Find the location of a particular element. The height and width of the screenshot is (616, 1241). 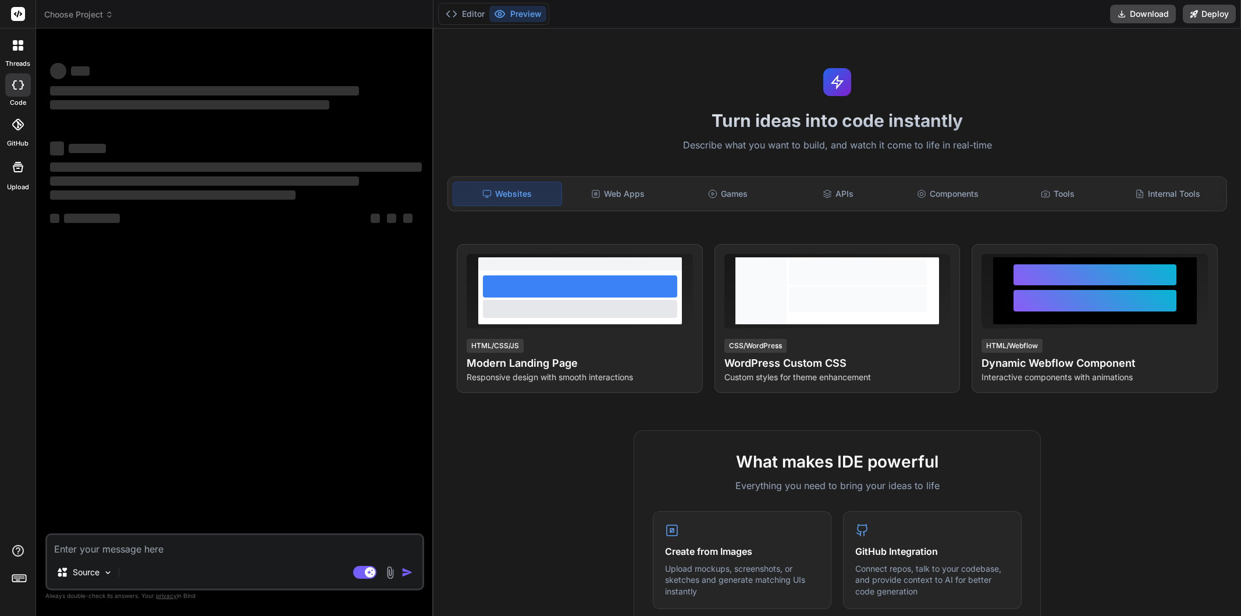

p: Interactive components with animations is located at coordinates (1094, 377).